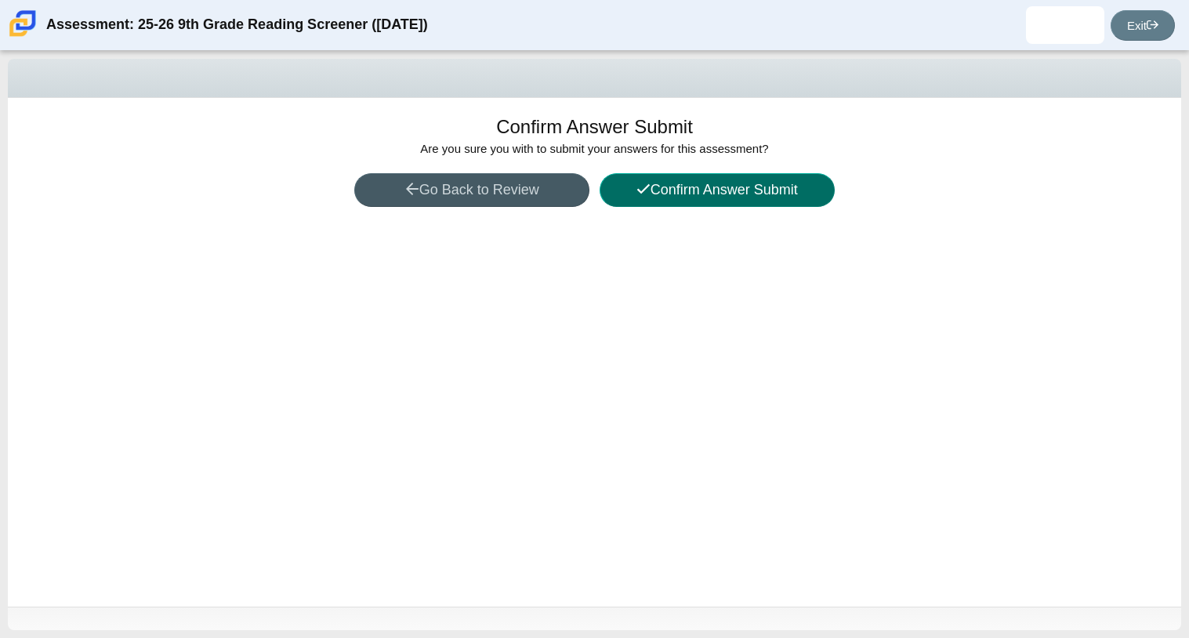 This screenshot has height=638, width=1189. What do you see at coordinates (717, 190) in the screenshot?
I see `button: Confirm Answer Submit` at bounding box center [717, 190].